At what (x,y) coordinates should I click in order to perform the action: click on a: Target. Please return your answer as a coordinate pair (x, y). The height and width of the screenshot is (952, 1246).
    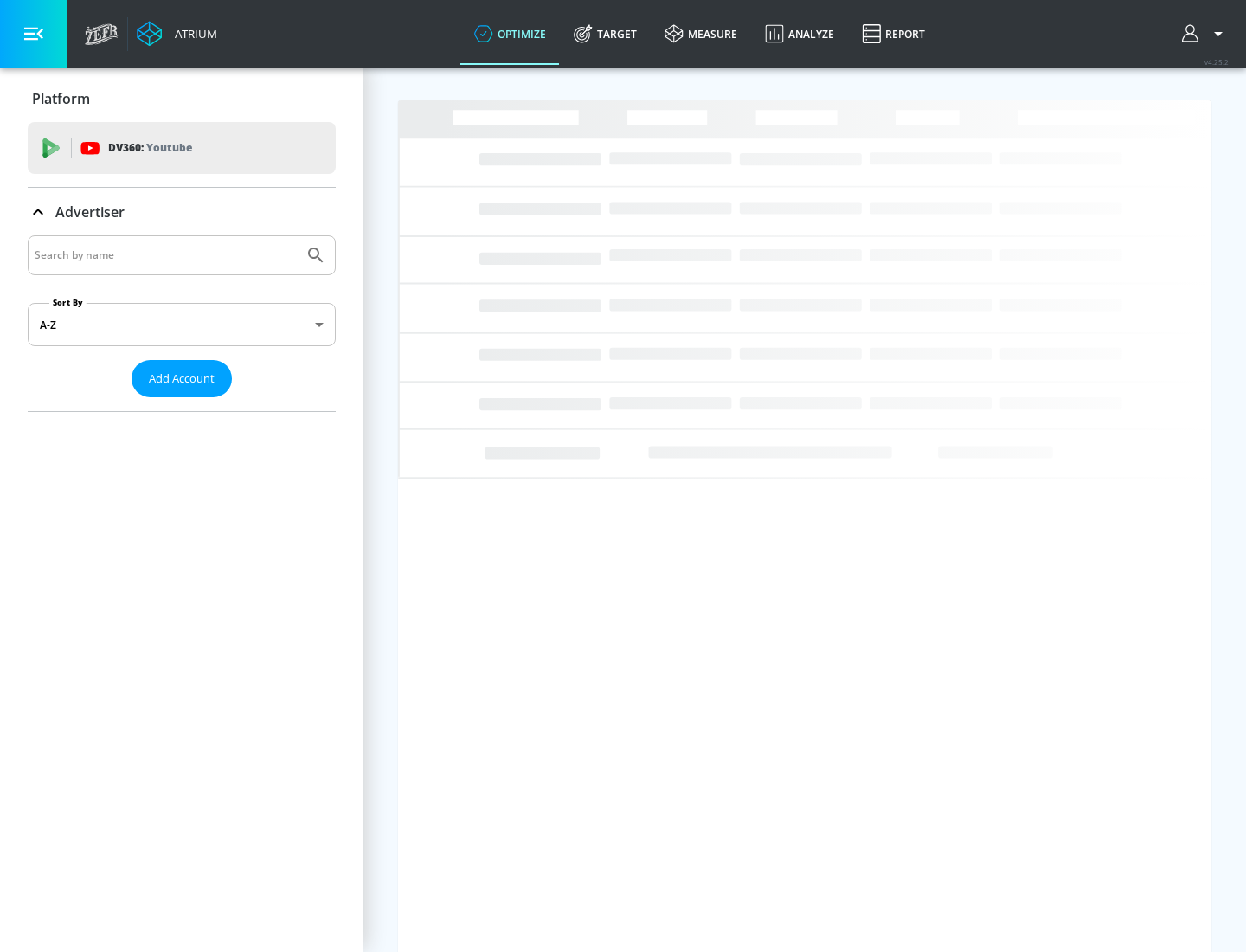
    Looking at the image, I should click on (605, 33).